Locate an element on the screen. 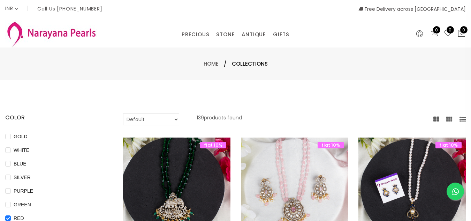 The width and height of the screenshot is (471, 221). a: ANTIQUE is located at coordinates (254, 34).